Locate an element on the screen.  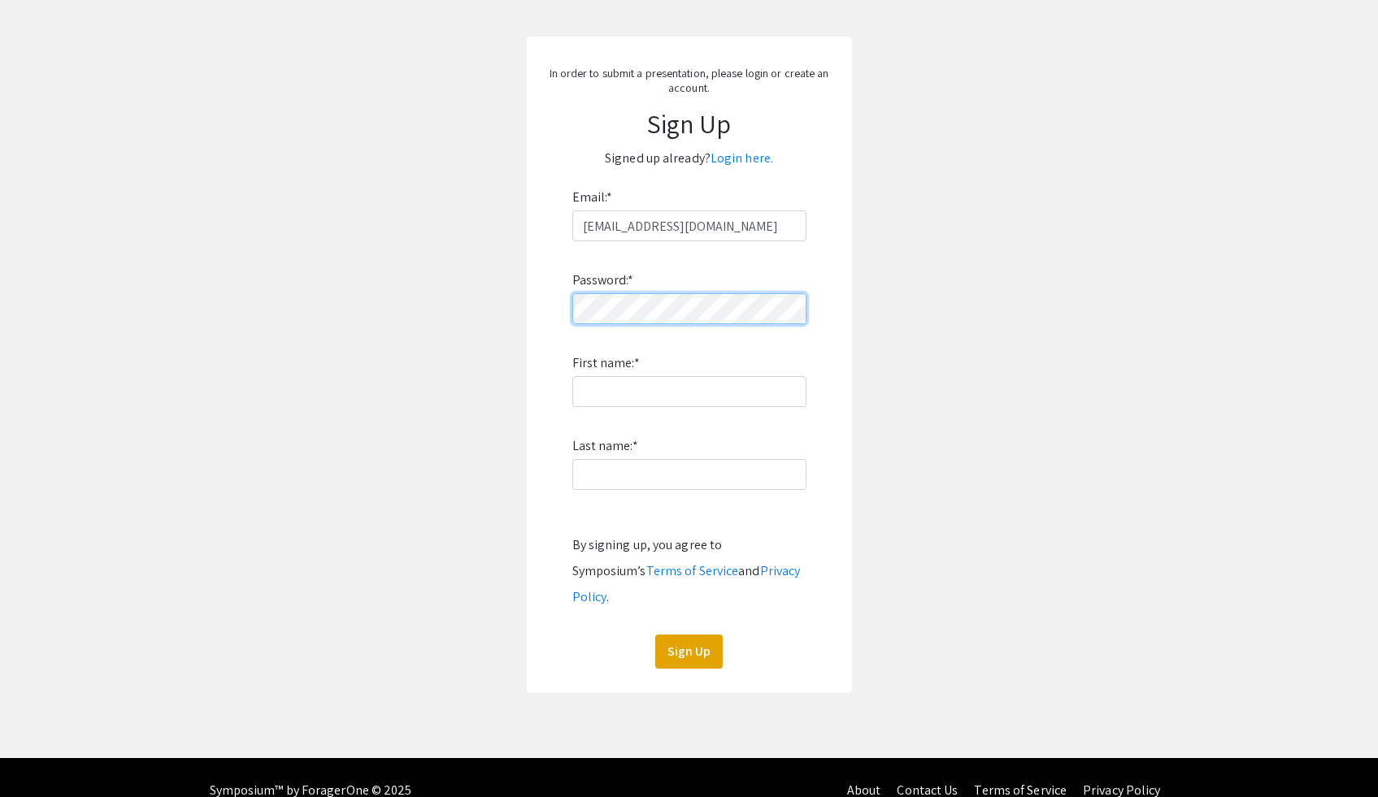
p: Signed up already? is located at coordinates (689, 158).